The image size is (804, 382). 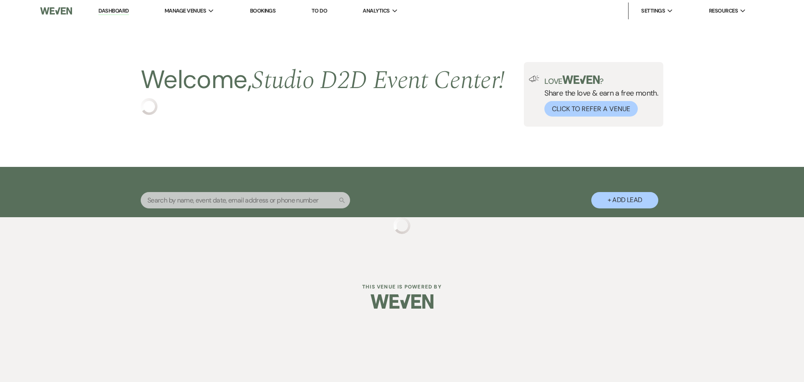 I want to click on a: To Do, so click(x=319, y=10).